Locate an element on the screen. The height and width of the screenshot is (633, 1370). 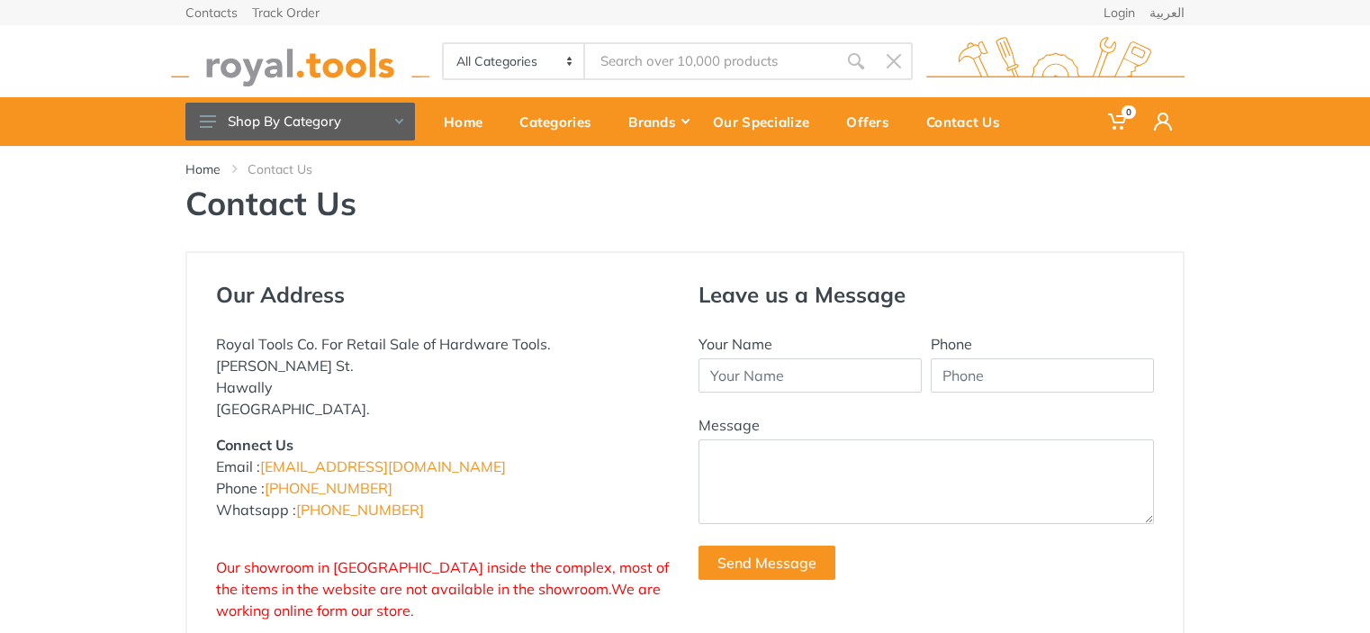
button: Send Message is located at coordinates (767, 563).